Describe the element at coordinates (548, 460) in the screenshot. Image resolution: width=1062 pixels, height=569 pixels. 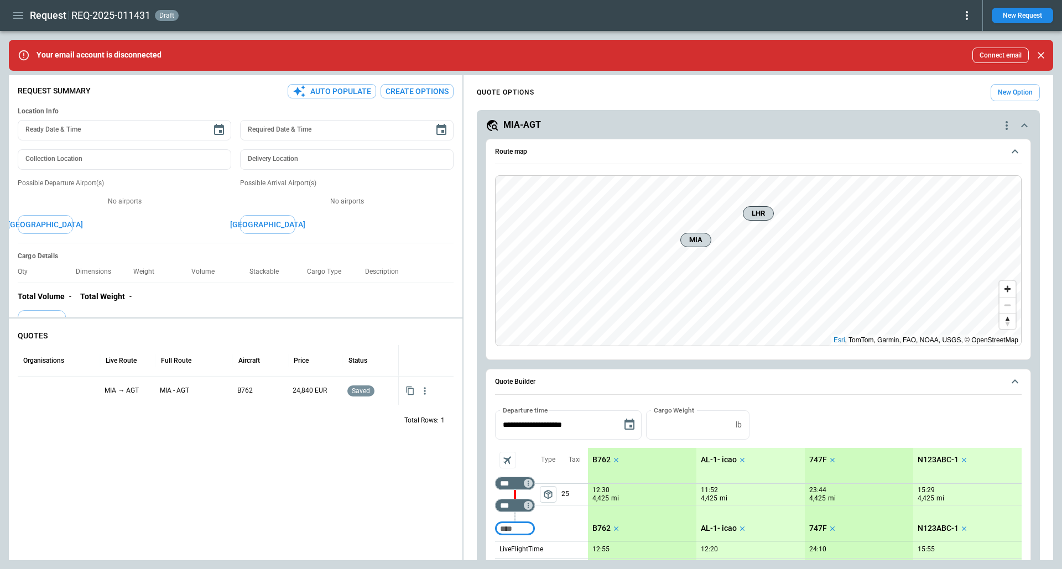
I see `p: Type` at that location.